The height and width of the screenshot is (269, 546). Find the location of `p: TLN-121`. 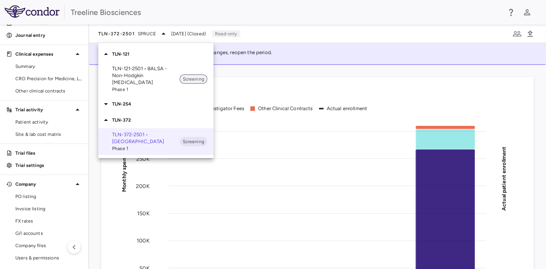

p: TLN-121 is located at coordinates (163, 54).